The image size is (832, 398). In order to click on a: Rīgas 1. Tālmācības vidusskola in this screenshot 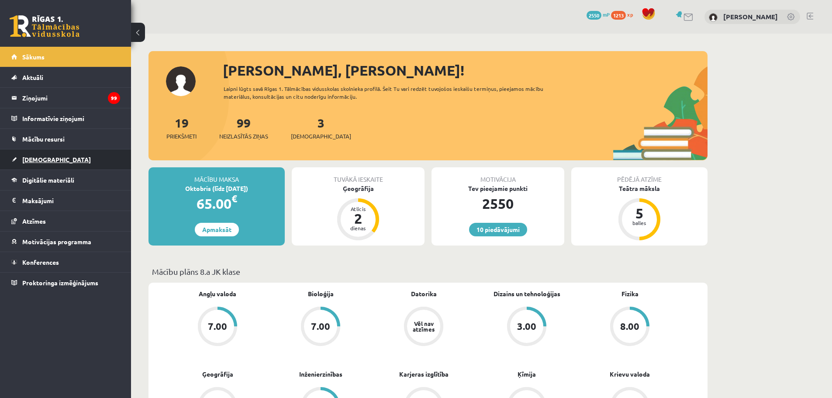, I will do `click(45, 26)`.